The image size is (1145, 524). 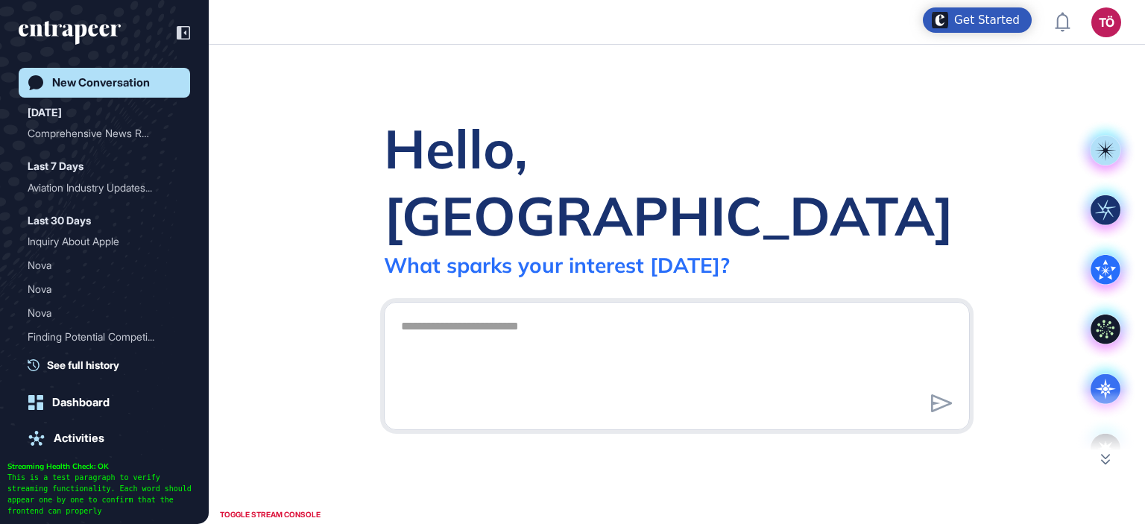 What do you see at coordinates (977, 20) in the screenshot?
I see `div: Open Get Started checklist` at bounding box center [977, 20].